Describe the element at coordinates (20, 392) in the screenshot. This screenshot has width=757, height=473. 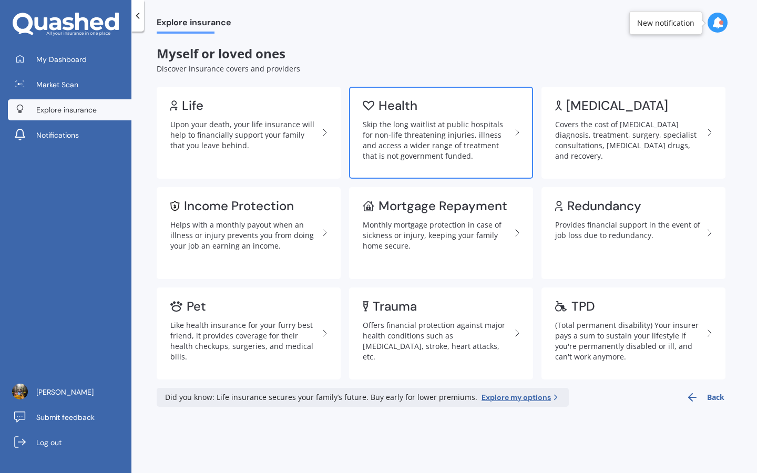
I see `img: picture` at that location.